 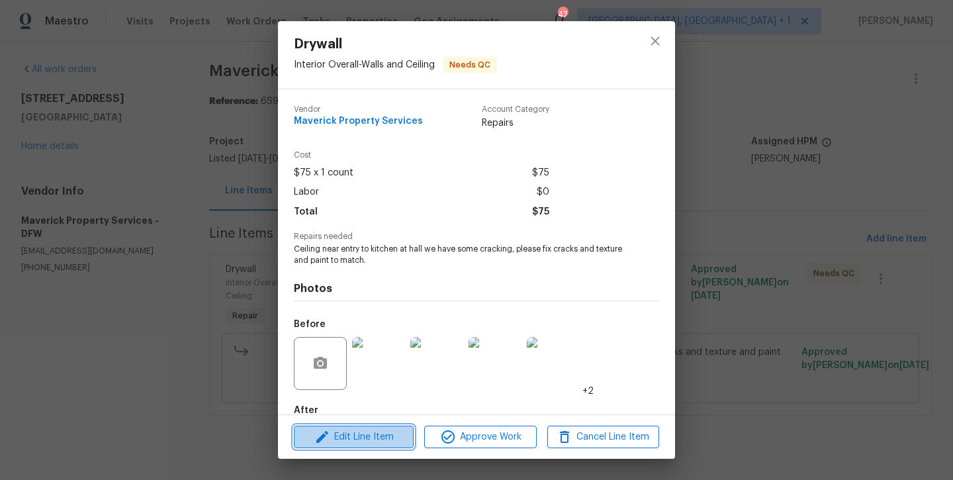 What do you see at coordinates (395, 44) in the screenshot?
I see `span: Drywall` at bounding box center [395, 44].